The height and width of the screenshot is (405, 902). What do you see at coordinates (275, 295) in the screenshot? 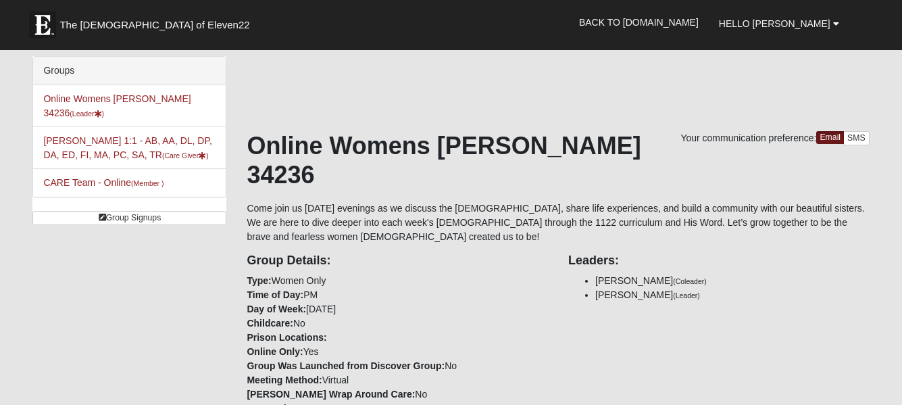
I see `strong: Time of Day:` at bounding box center [275, 295].